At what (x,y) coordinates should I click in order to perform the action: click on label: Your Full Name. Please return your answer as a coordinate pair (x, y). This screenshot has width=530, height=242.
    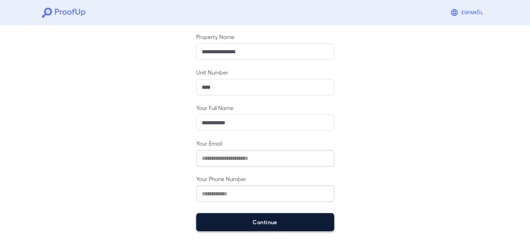
    Looking at the image, I should click on (265, 108).